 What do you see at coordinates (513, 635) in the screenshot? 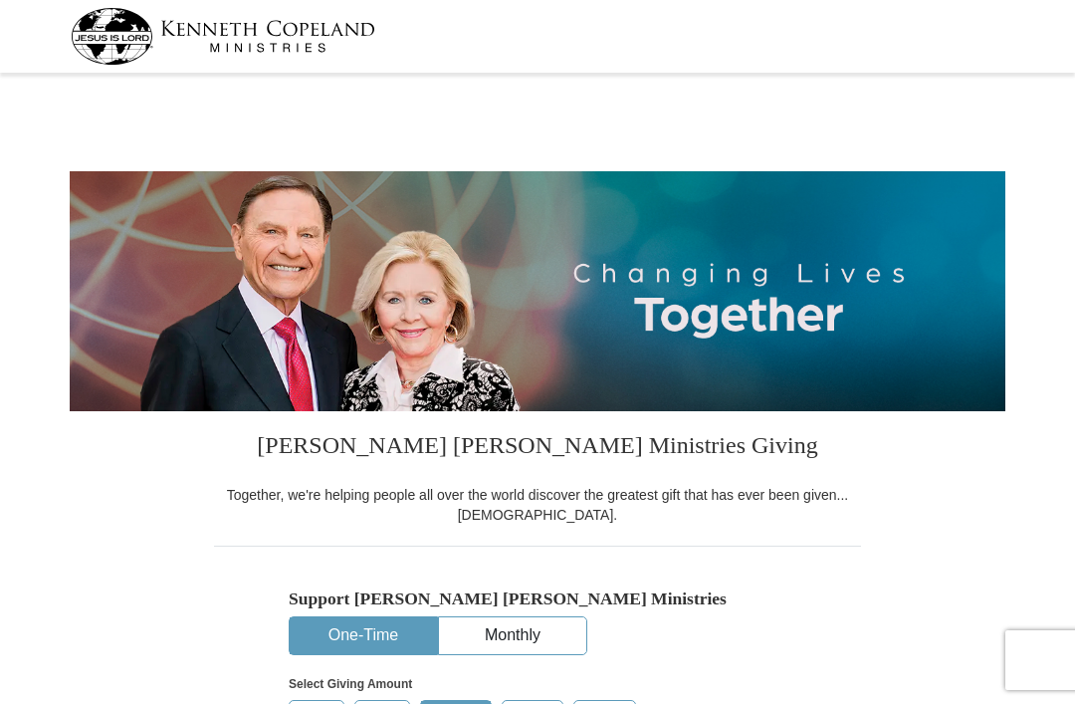
I see `button: Monthly` at bounding box center [513, 635].